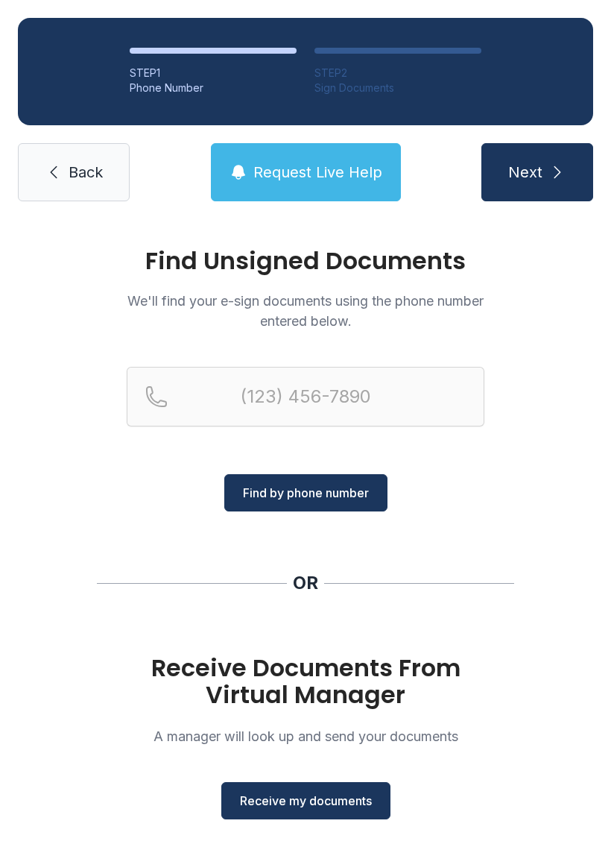 Image resolution: width=611 pixels, height=847 pixels. What do you see at coordinates (213, 73) in the screenshot?
I see `div: STEP 1` at bounding box center [213, 73].